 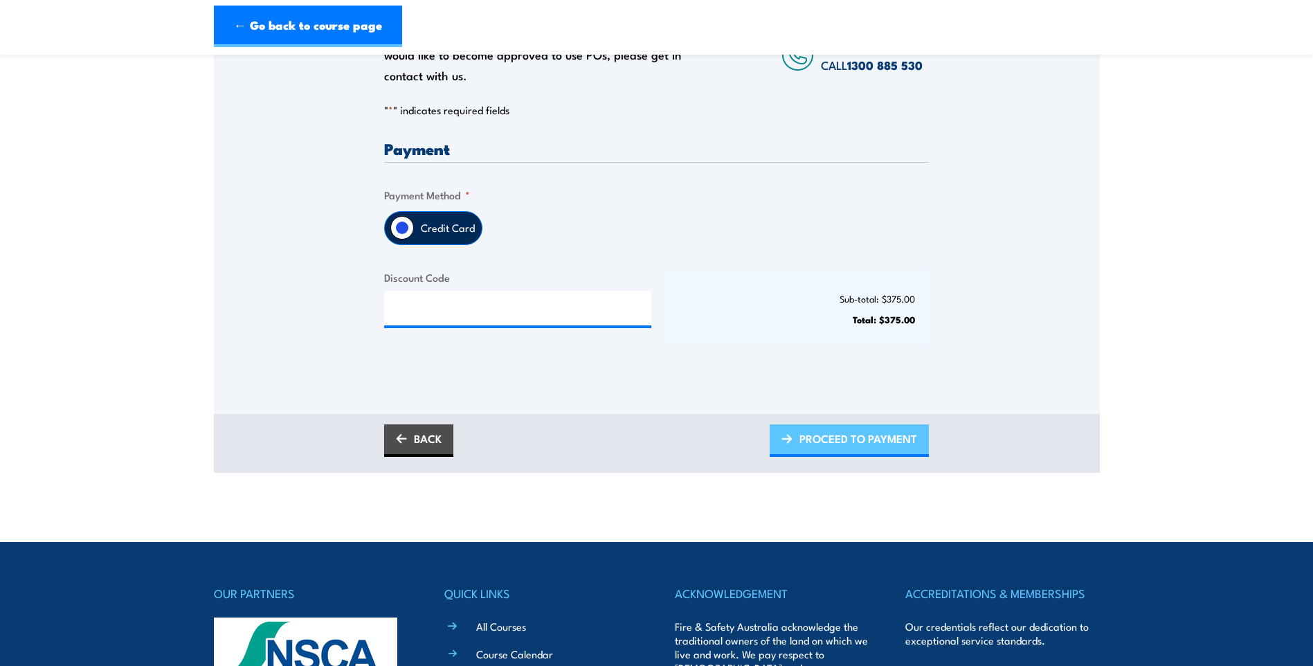 I want to click on p: " " indicates required fields, so click(x=656, y=110).